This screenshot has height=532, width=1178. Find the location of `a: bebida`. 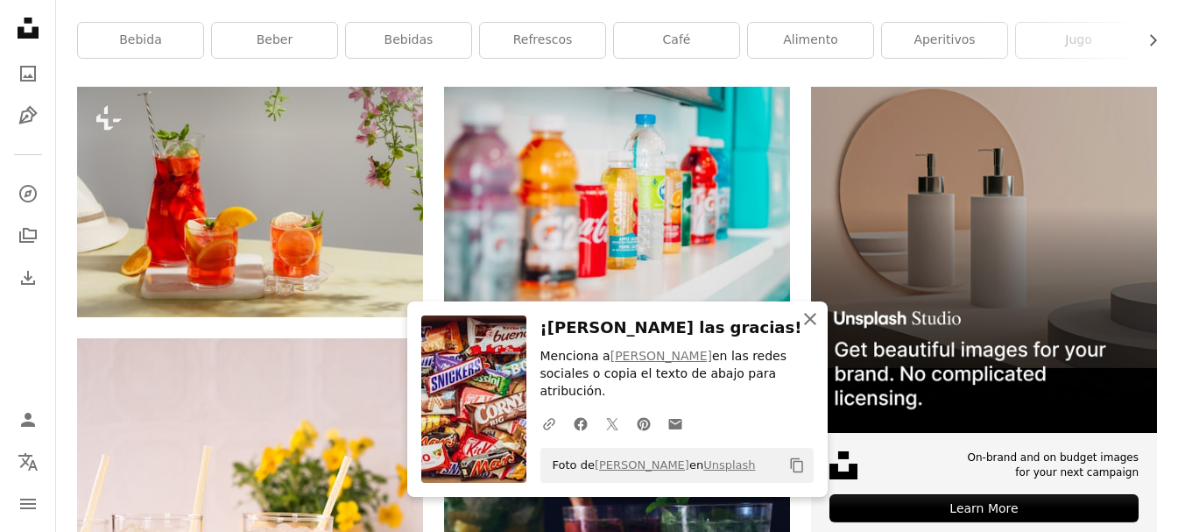

a: bebida is located at coordinates (140, 40).